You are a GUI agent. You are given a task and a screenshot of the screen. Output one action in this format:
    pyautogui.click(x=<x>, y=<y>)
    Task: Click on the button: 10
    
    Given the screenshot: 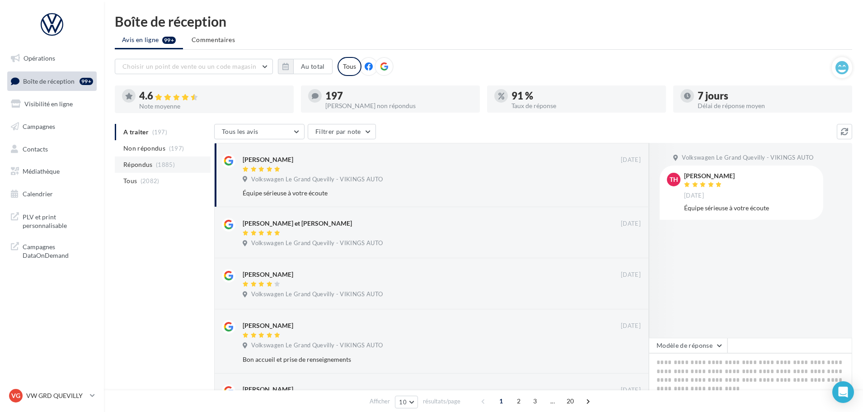 What is the action you would take?
    pyautogui.click(x=406, y=402)
    